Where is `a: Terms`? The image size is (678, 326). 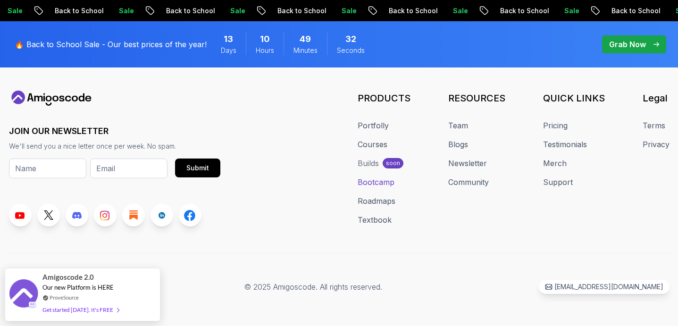
a: Terms is located at coordinates (654, 125).